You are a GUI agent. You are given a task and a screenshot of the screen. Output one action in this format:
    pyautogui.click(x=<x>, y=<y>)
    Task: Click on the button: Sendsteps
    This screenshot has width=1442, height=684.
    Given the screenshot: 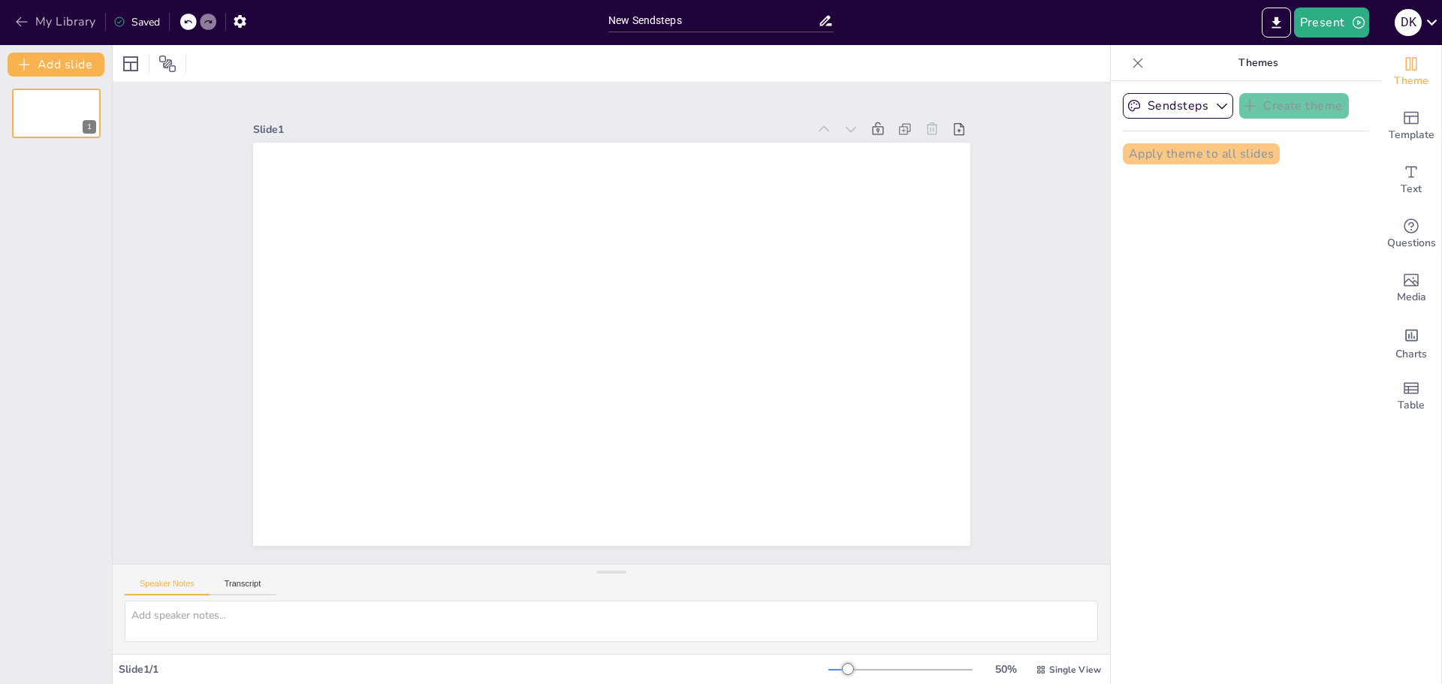 What is the action you would take?
    pyautogui.click(x=1178, y=106)
    